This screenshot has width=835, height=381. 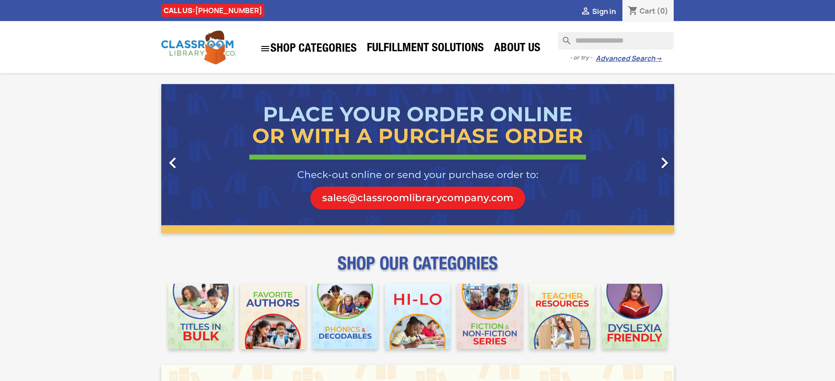 What do you see at coordinates (563, 37) in the screenshot?
I see `i: search` at bounding box center [563, 37].